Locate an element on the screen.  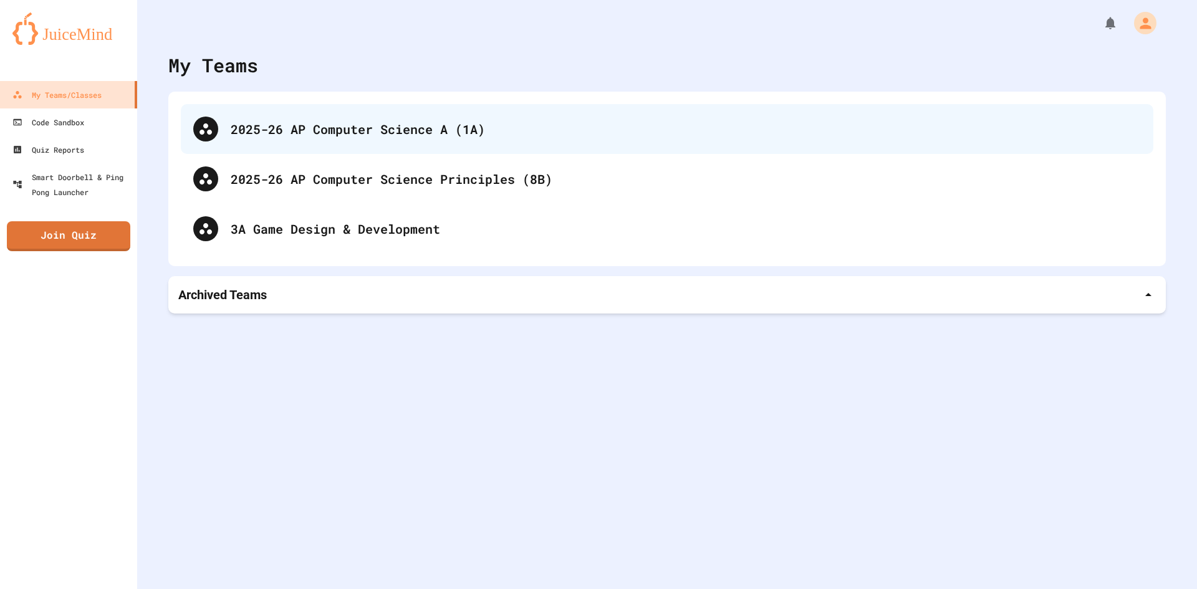
a: Join Quiz is located at coordinates (69, 236).